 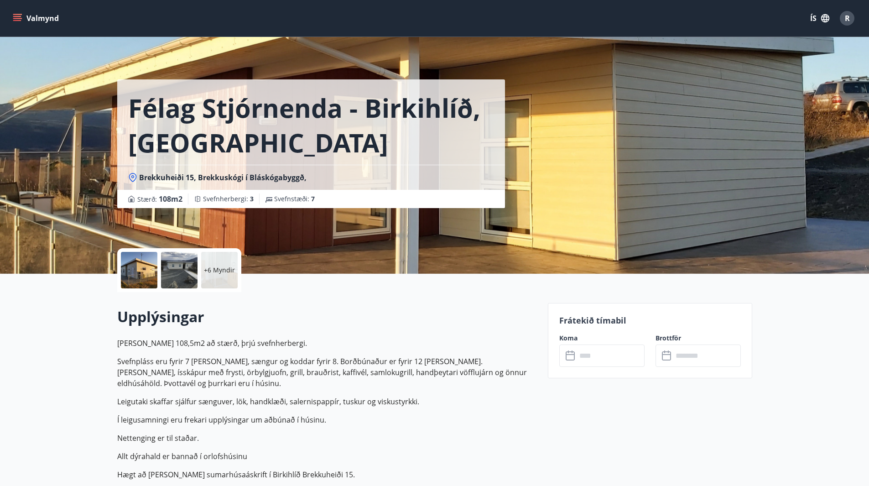 I want to click on span: Stærð :, so click(x=160, y=199).